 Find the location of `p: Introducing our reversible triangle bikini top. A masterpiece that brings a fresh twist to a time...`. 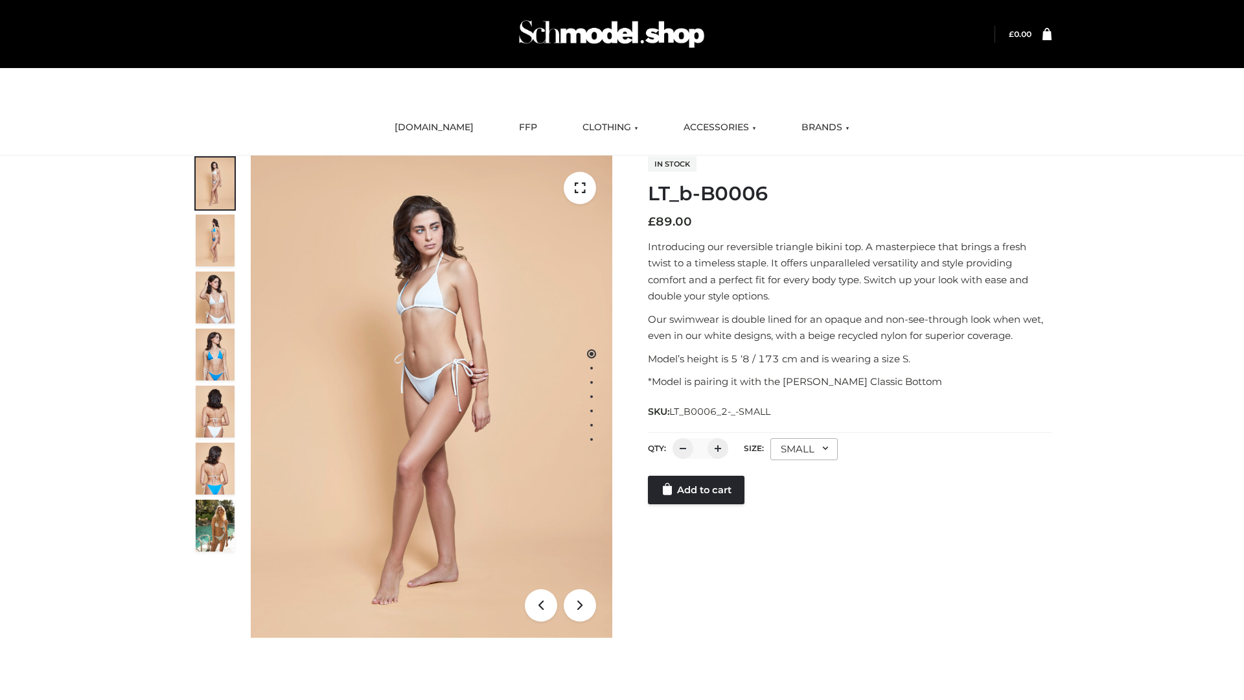

p: Introducing our reversible triangle bikini top. A masterpiece that brings a fresh twist to a time... is located at coordinates (850, 272).